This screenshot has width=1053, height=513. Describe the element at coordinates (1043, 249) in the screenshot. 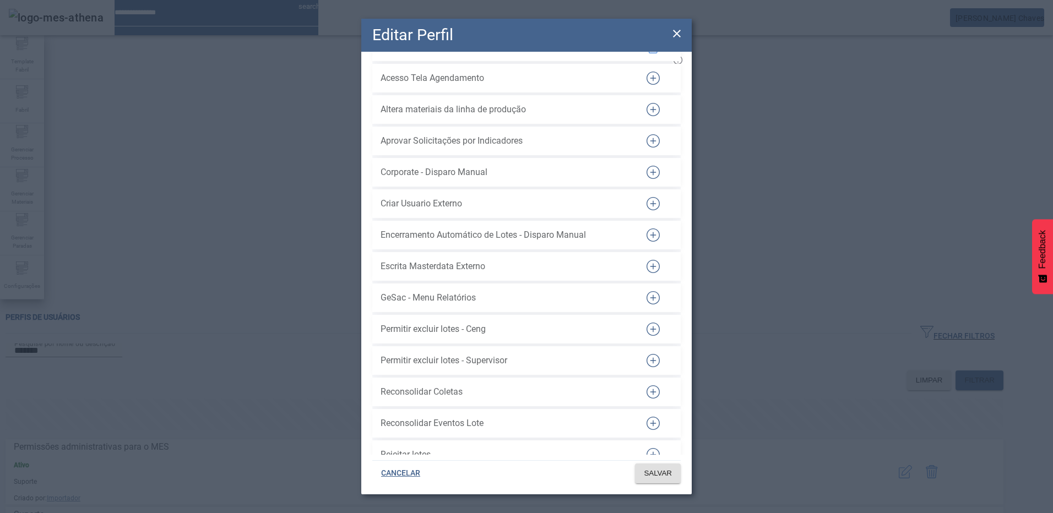

I see `span: Feedback` at that location.